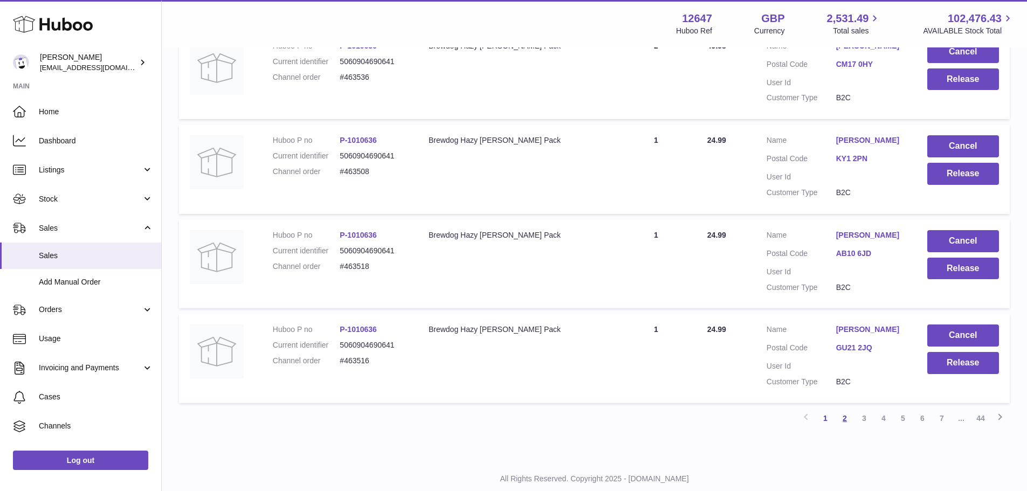  Describe the element at coordinates (941, 418) in the screenshot. I see `a: 7` at that location.